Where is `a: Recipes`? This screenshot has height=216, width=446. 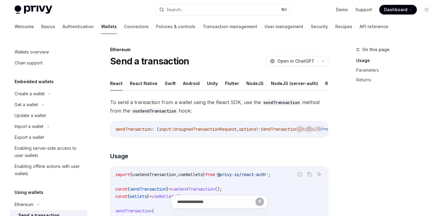
a: Recipes is located at coordinates (343, 27).